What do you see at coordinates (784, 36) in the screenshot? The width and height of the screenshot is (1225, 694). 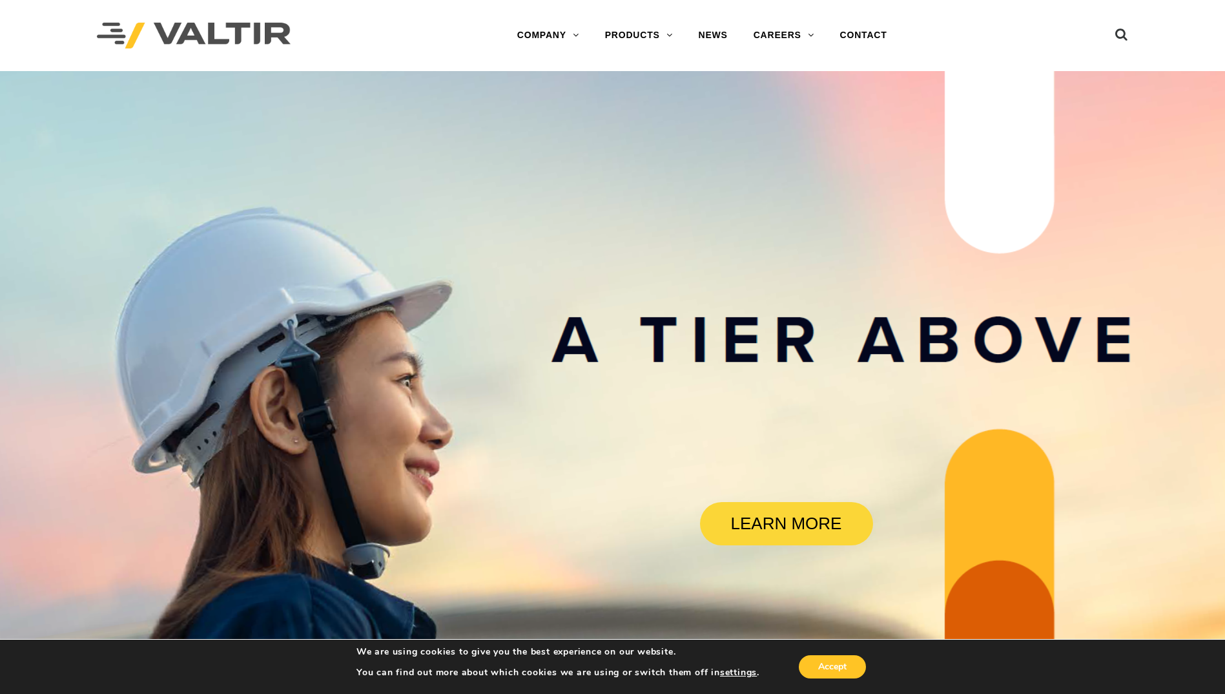 I see `a: CAREERS` at bounding box center [784, 36].